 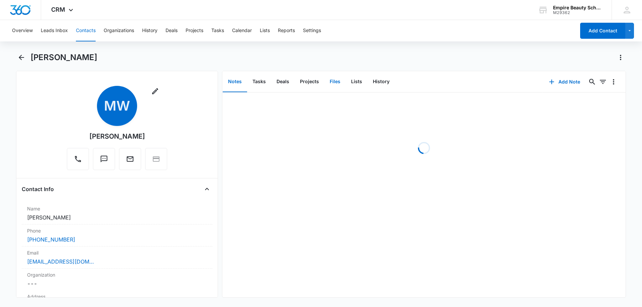 I want to click on h4: Contact Info, so click(x=38, y=189).